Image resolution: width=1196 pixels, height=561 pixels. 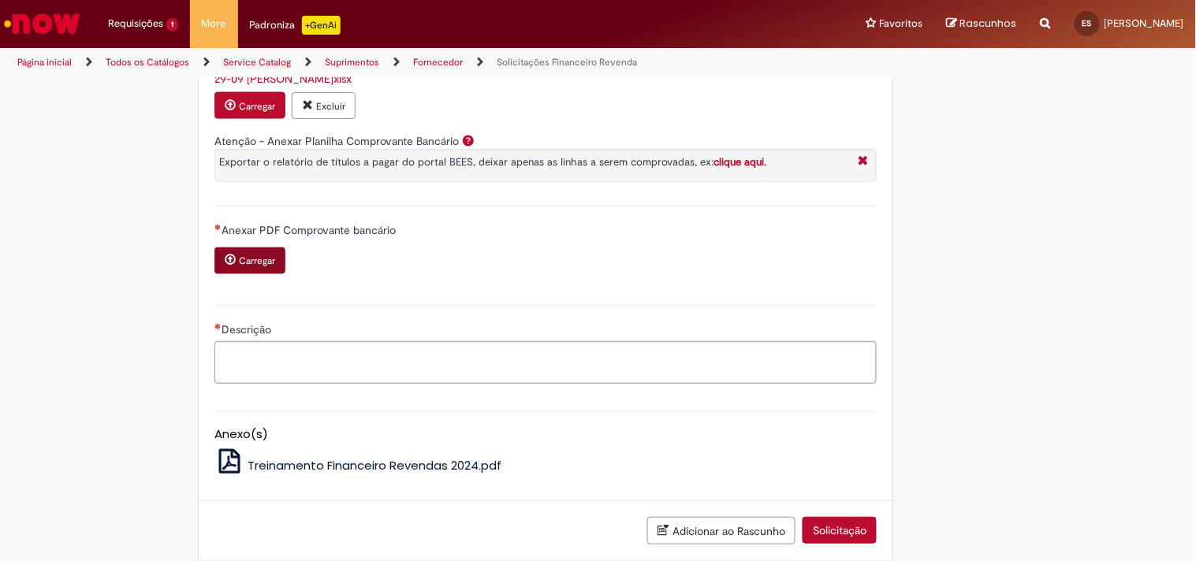 What do you see at coordinates (248, 329) in the screenshot?
I see `span: Descrição` at bounding box center [248, 329].